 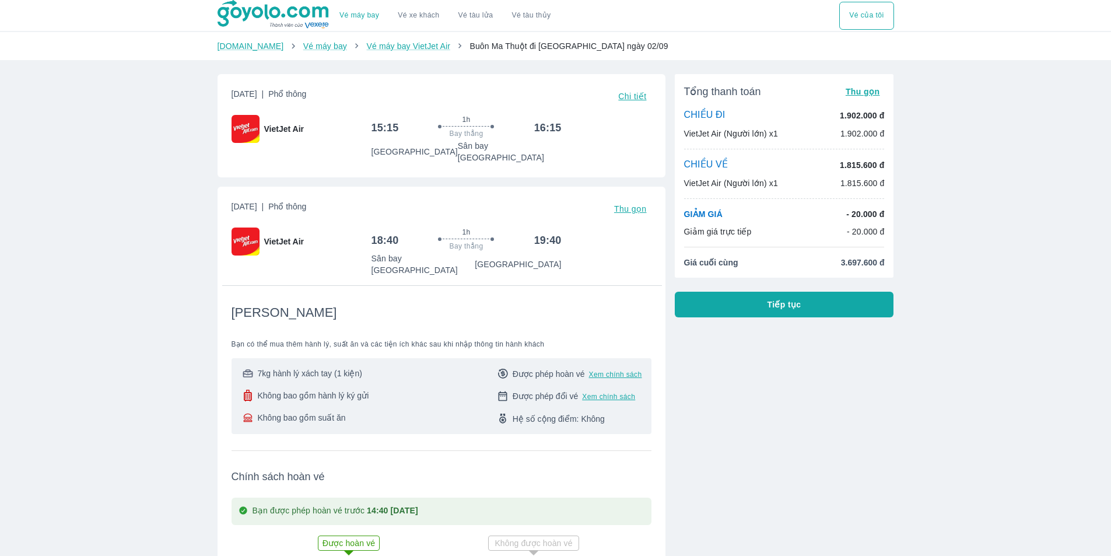 I want to click on span: Không bao gồm suất ăn, so click(x=301, y=418).